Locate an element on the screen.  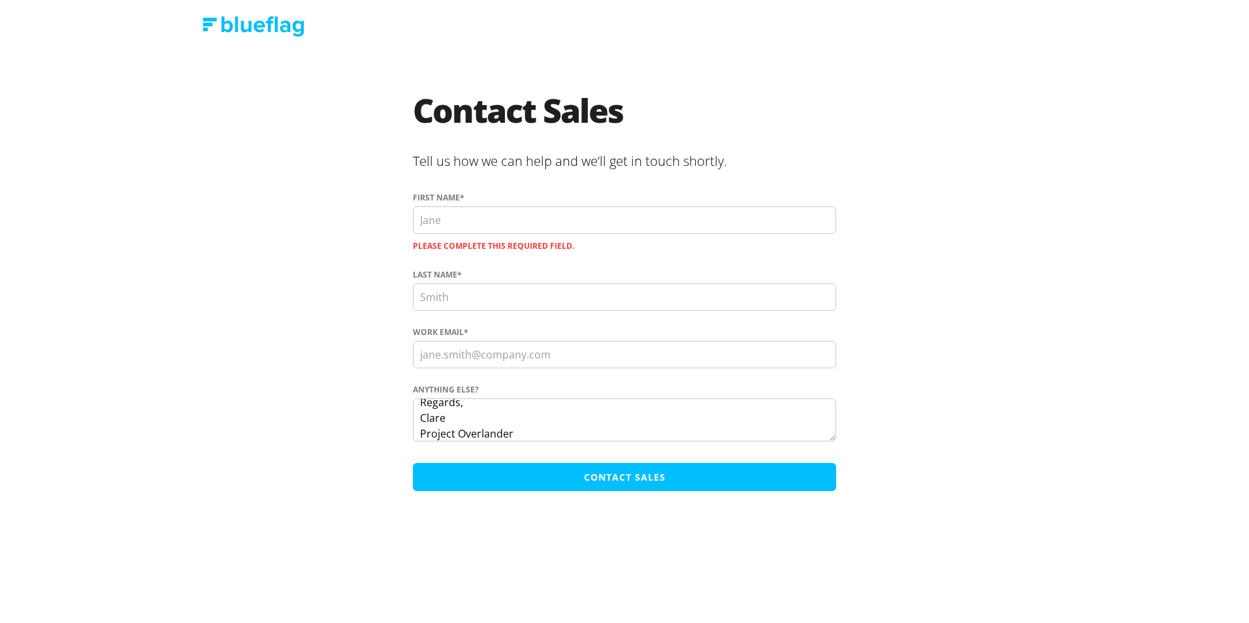
span: Anything else? is located at coordinates (446, 390).